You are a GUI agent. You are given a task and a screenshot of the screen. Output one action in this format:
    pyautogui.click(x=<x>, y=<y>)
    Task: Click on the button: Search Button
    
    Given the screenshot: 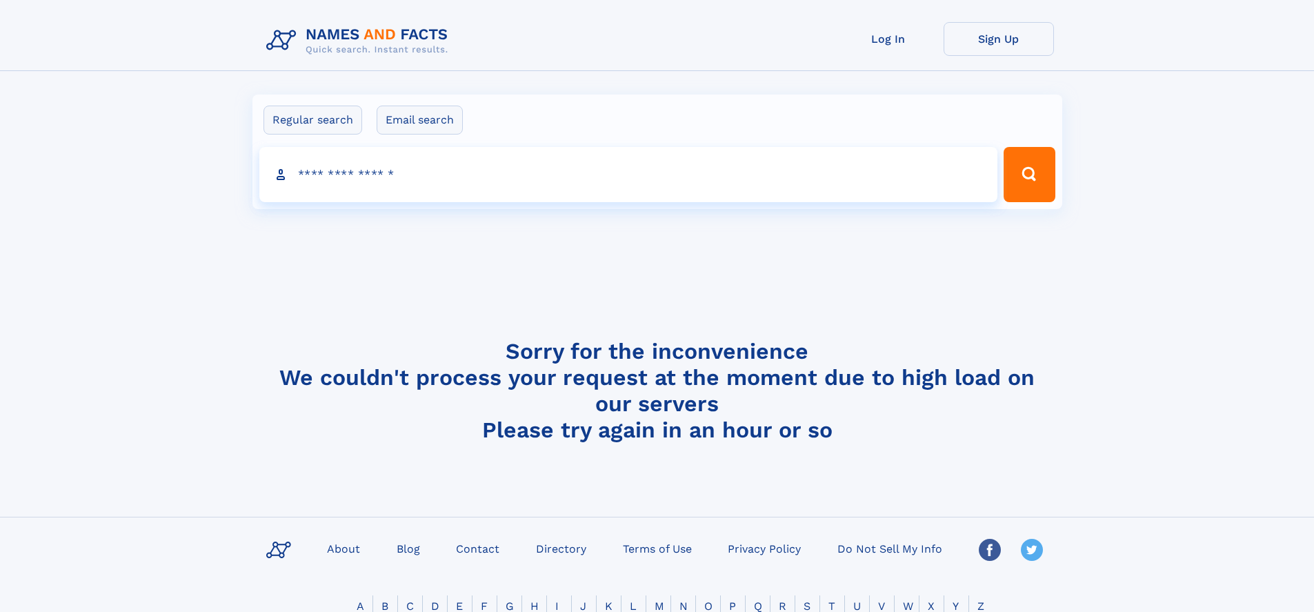 What is the action you would take?
    pyautogui.click(x=1029, y=175)
    